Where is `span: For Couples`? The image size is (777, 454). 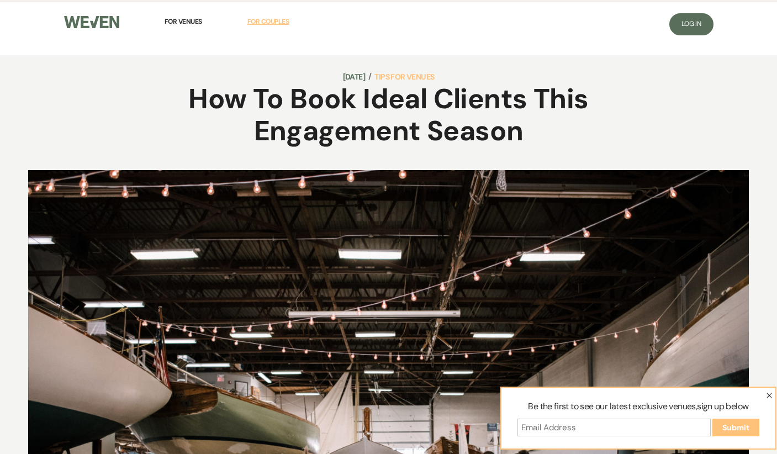 span: For Couples is located at coordinates (268, 22).